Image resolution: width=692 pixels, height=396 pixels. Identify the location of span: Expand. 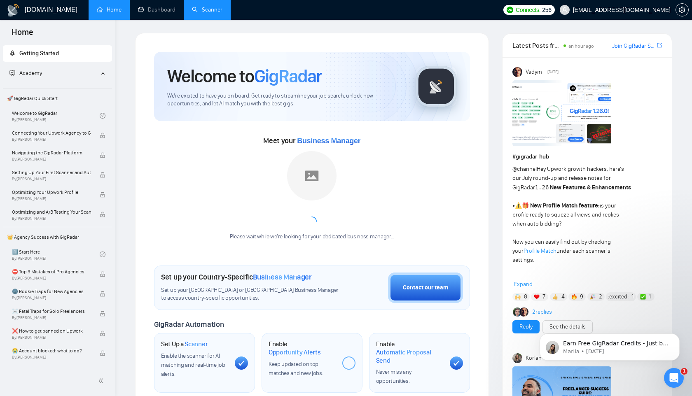
(523, 284).